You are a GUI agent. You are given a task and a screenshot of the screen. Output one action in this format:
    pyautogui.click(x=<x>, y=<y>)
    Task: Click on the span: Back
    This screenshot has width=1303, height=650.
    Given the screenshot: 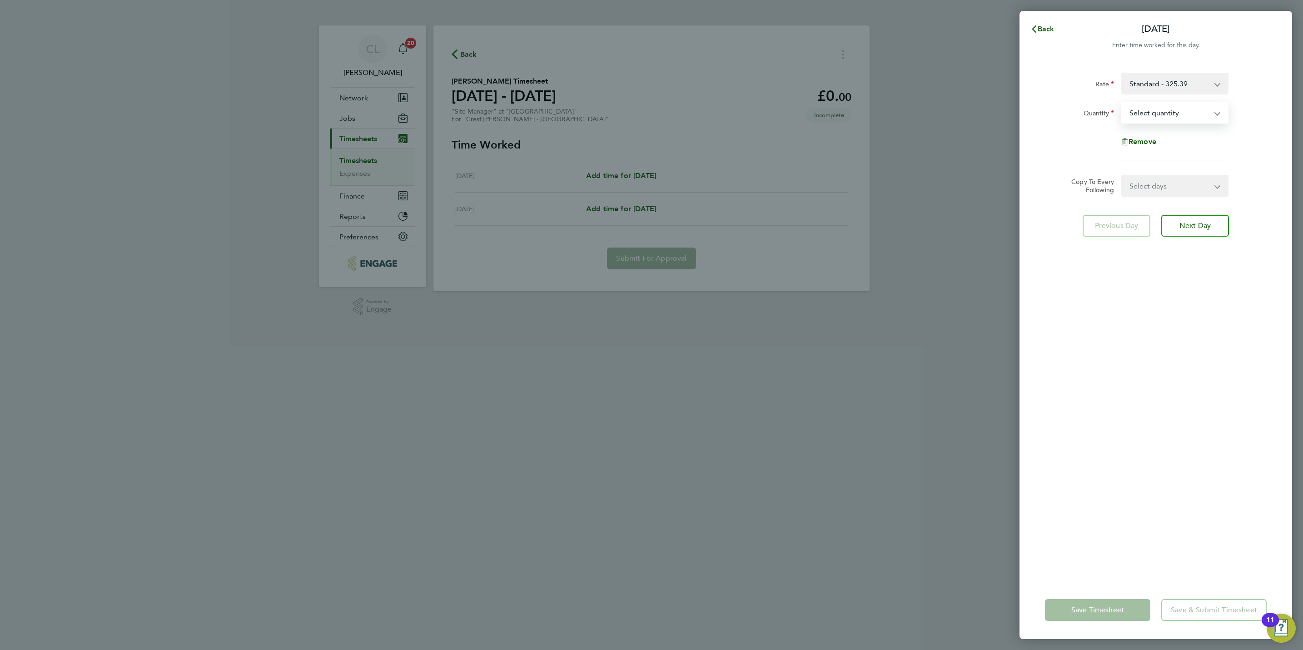 What is the action you would take?
    pyautogui.click(x=1046, y=29)
    